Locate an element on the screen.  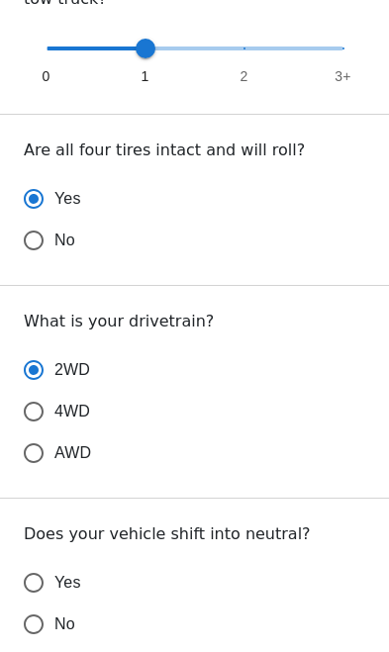
p: Are all four tires intact and will roll? is located at coordinates (194, 150).